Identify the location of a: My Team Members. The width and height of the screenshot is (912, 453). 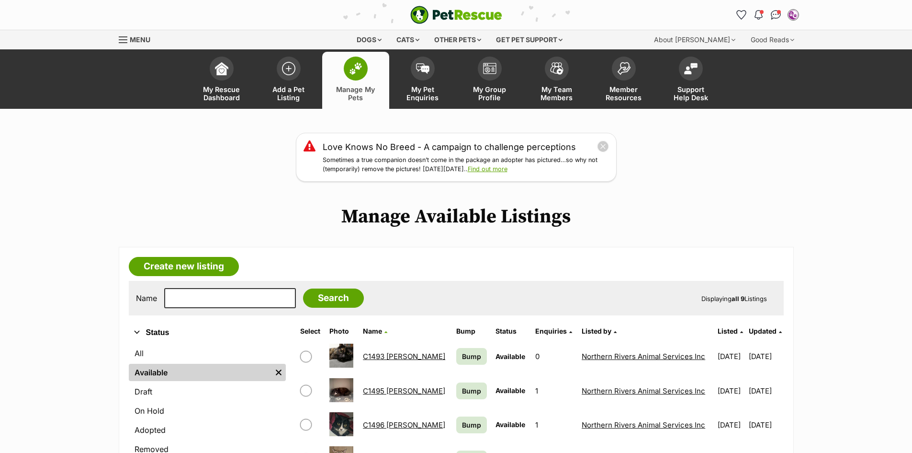
(557, 80).